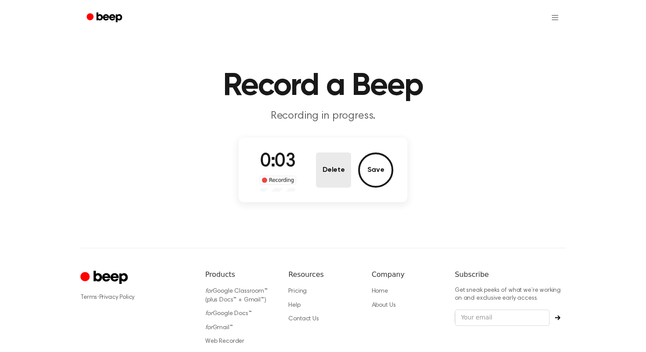  What do you see at coordinates (323, 116) in the screenshot?
I see `p: Recording in progress.` at bounding box center [323, 116].